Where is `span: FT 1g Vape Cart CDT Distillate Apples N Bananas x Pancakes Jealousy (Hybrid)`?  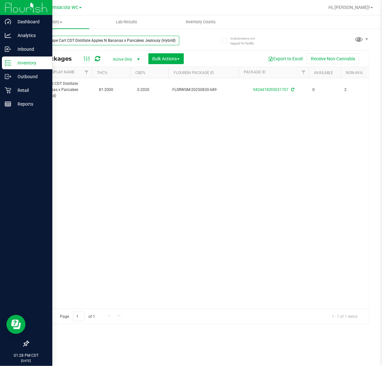
span: FT 1g Vape Cart CDT Distillate Apples N Bananas x Pancakes Jealousy (Hybrid) is located at coordinates (57, 90).